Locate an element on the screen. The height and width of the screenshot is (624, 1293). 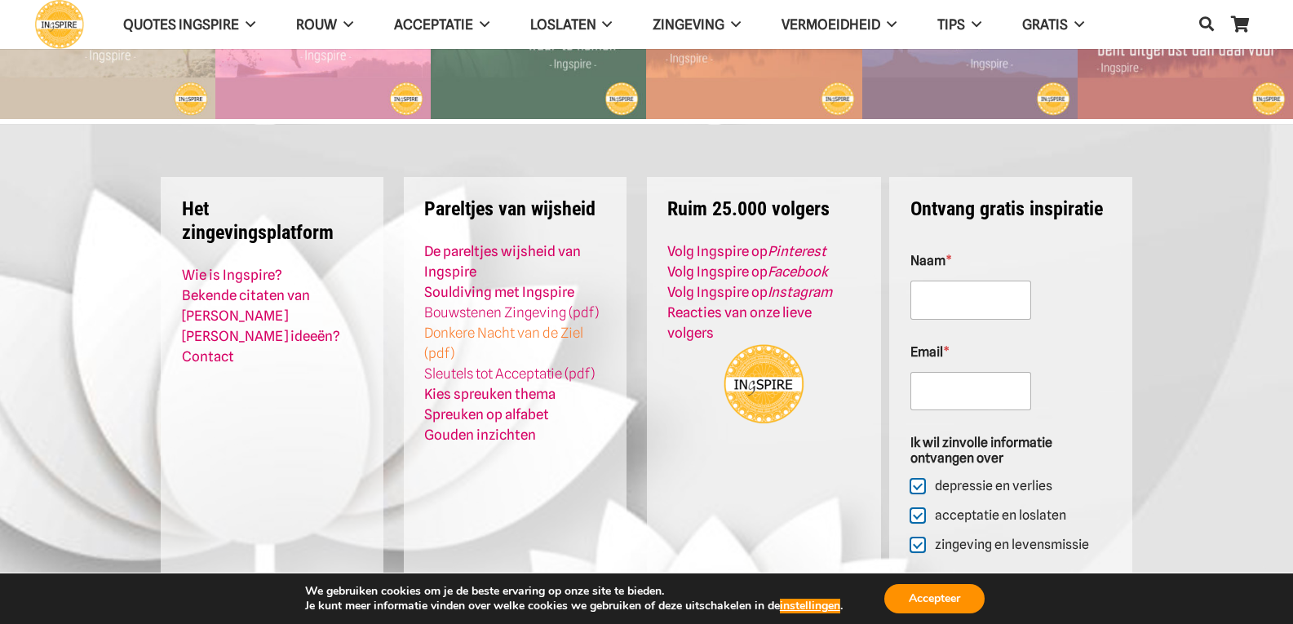
a: Loslaten is located at coordinates (571, 24).